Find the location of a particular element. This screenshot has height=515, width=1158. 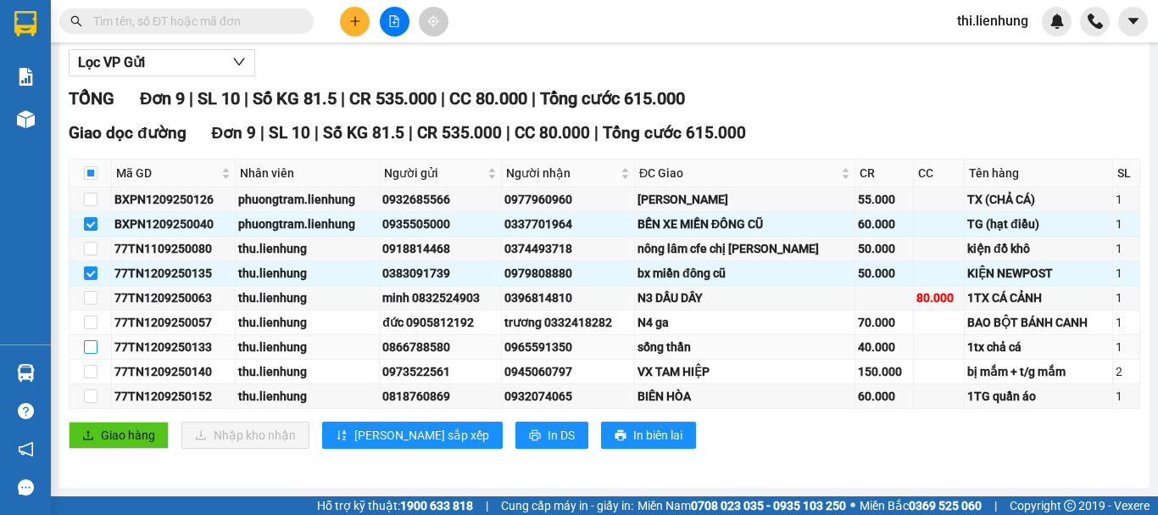

th: Tên hàng is located at coordinates (1039, 173).